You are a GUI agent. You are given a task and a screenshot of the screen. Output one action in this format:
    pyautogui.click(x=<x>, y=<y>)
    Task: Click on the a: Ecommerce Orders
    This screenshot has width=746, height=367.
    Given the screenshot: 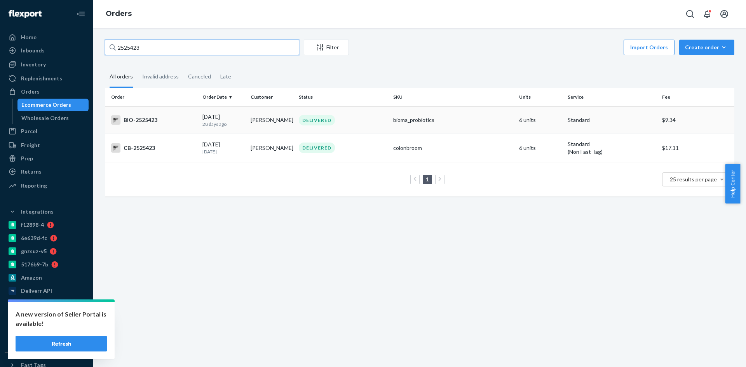 What is the action you would take?
    pyautogui.click(x=53, y=105)
    